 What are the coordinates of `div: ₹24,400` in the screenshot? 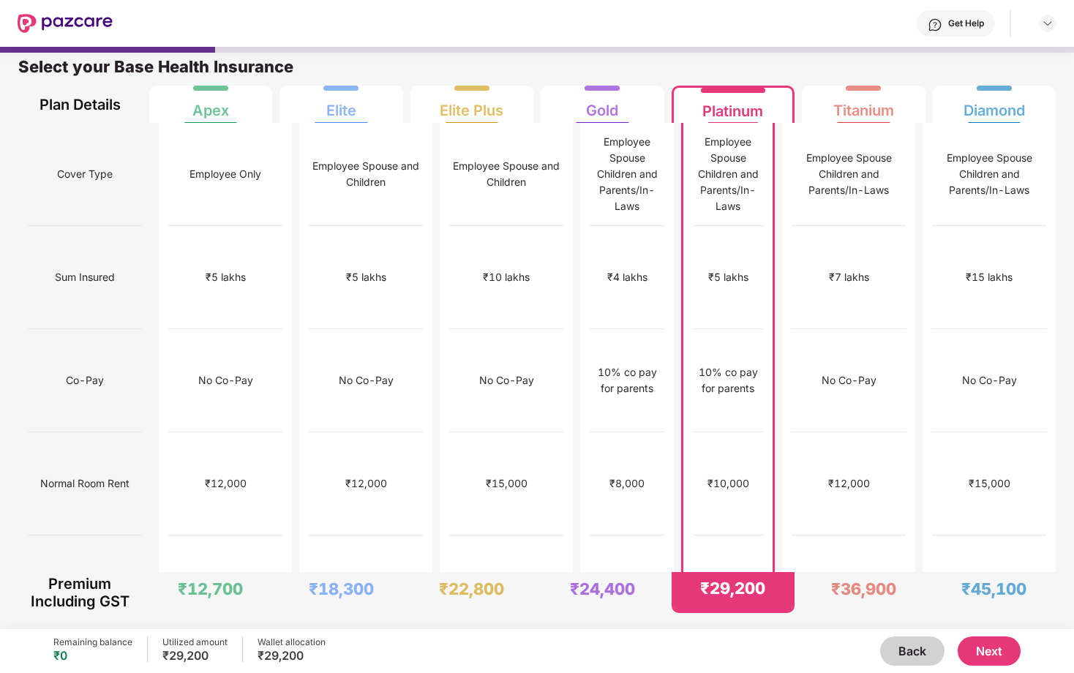 It's located at (602, 589).